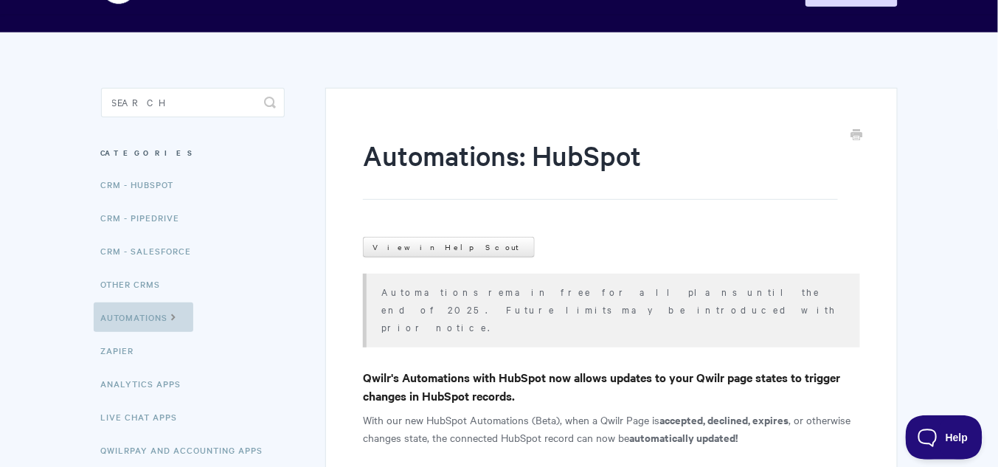  What do you see at coordinates (611, 429) in the screenshot?
I see `p: With our new HubSpot Automations (Beta), when a Qwilr Page is , or otherwise changes state, the c...` at bounding box center [611, 429].